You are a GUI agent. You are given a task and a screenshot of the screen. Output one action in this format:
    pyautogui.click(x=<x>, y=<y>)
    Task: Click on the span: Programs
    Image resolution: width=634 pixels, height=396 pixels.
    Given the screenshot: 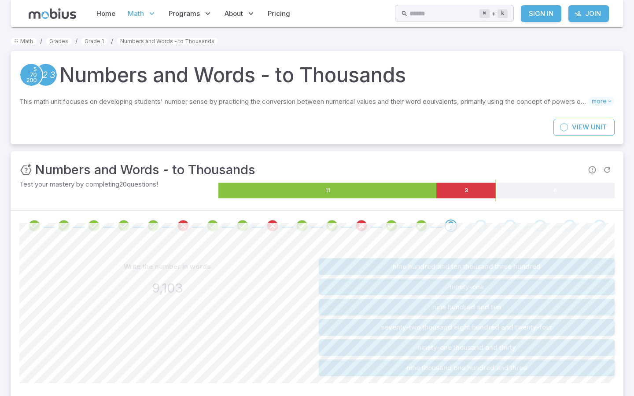 What is the action you would take?
    pyautogui.click(x=184, y=14)
    